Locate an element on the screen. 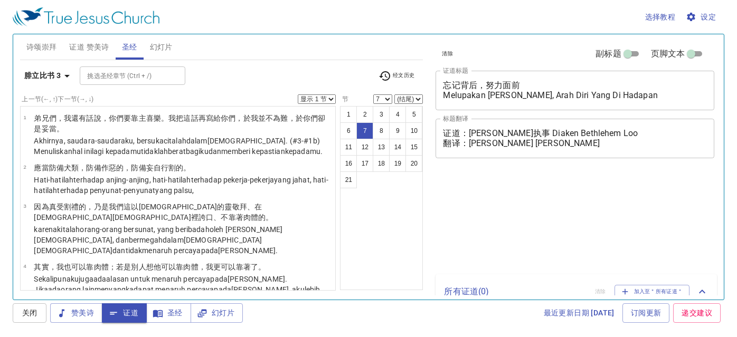 This screenshot has height=337, width=737. span: 关闭 is located at coordinates (30, 313).